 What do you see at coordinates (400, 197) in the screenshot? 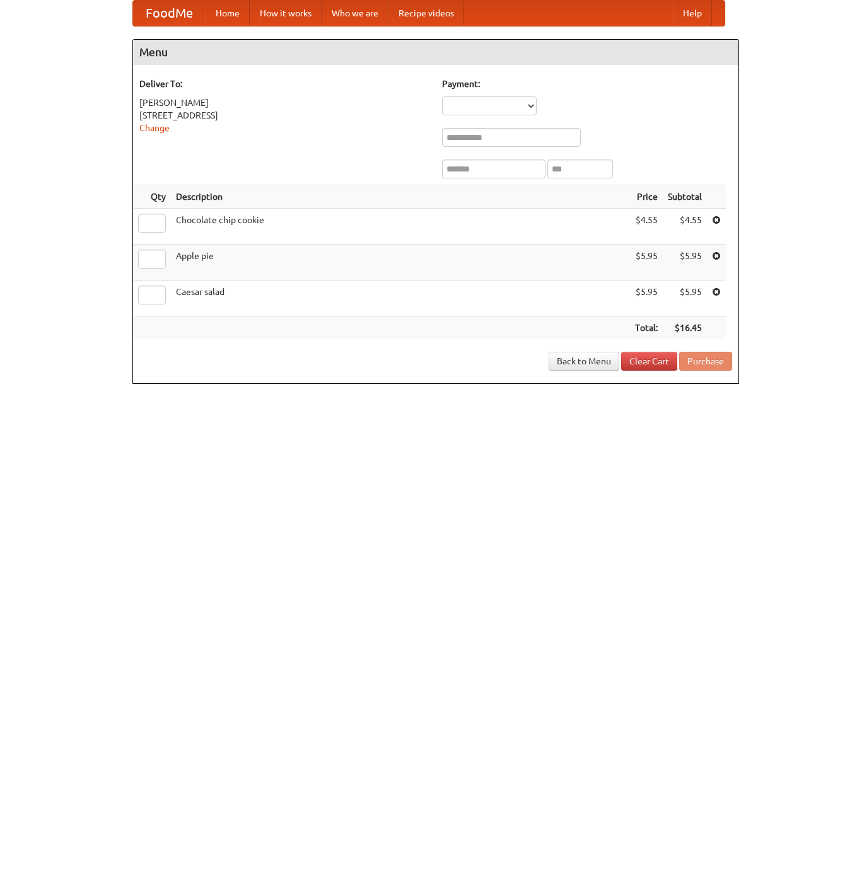
I see `th: Description` at bounding box center [400, 197].